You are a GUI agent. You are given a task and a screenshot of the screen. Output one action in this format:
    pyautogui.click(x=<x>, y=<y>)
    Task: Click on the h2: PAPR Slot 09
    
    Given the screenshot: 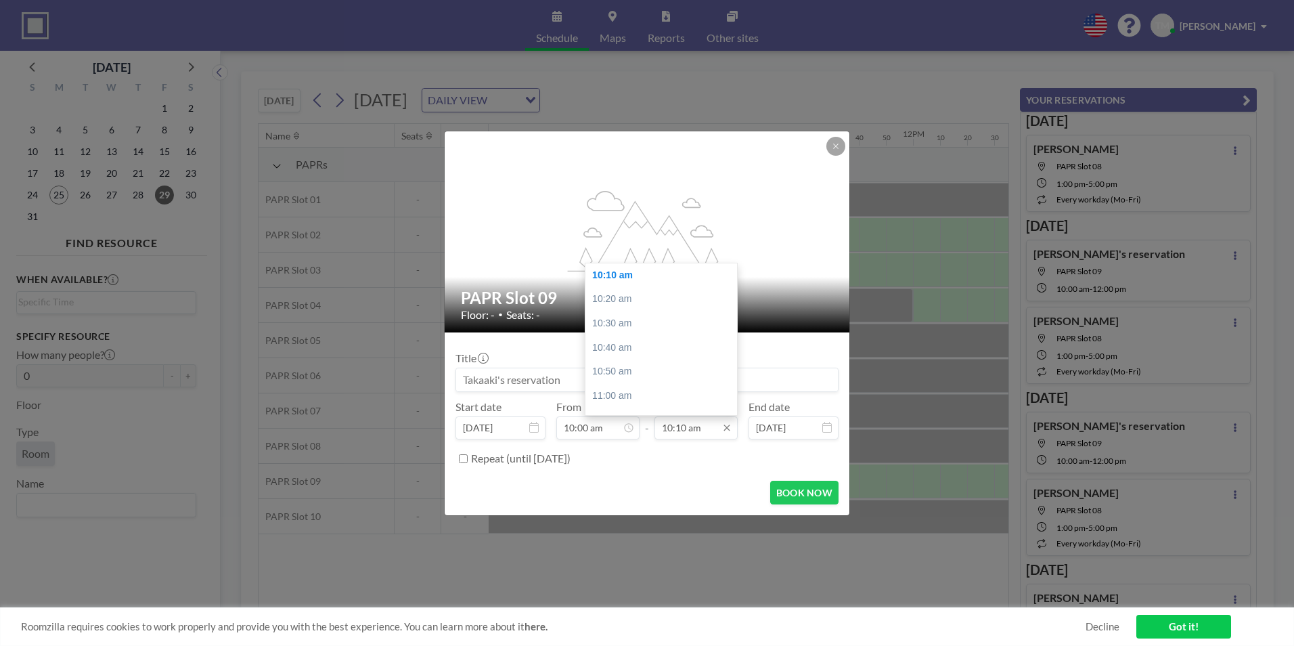 What is the action you would take?
    pyautogui.click(x=648, y=298)
    